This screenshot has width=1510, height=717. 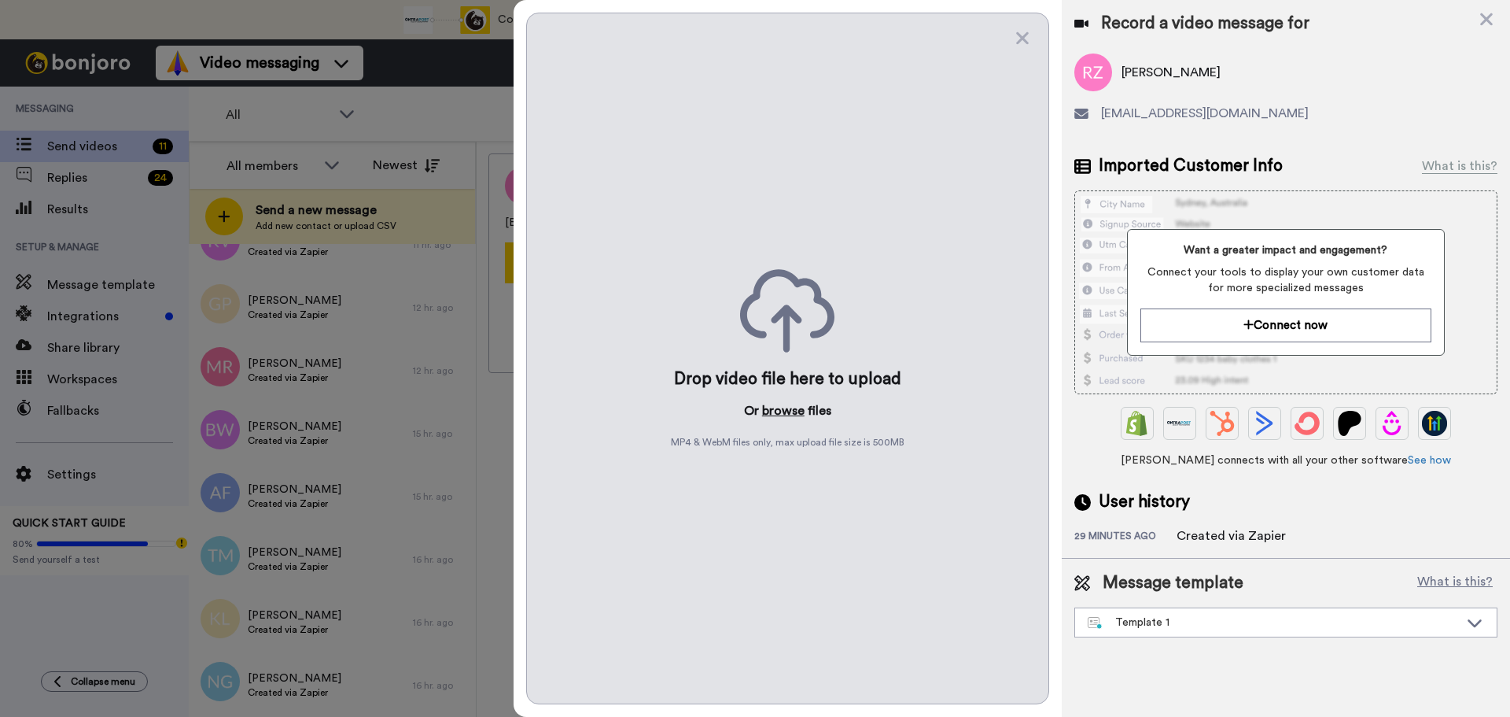 I want to click on div: Drop video file here to upload, so click(x=787, y=379).